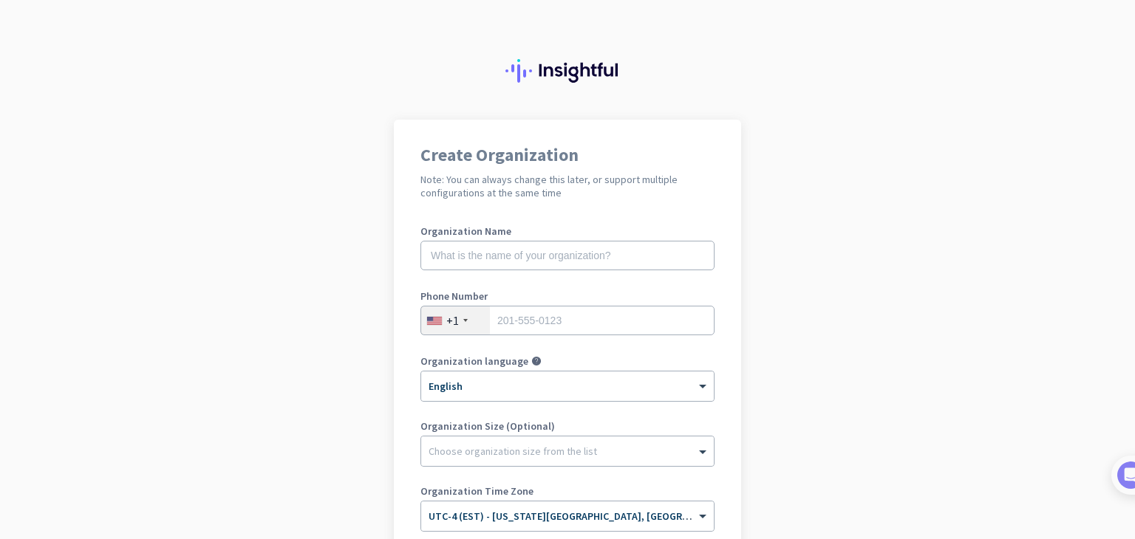  What do you see at coordinates (474, 361) in the screenshot?
I see `label: Organization language` at bounding box center [474, 361].